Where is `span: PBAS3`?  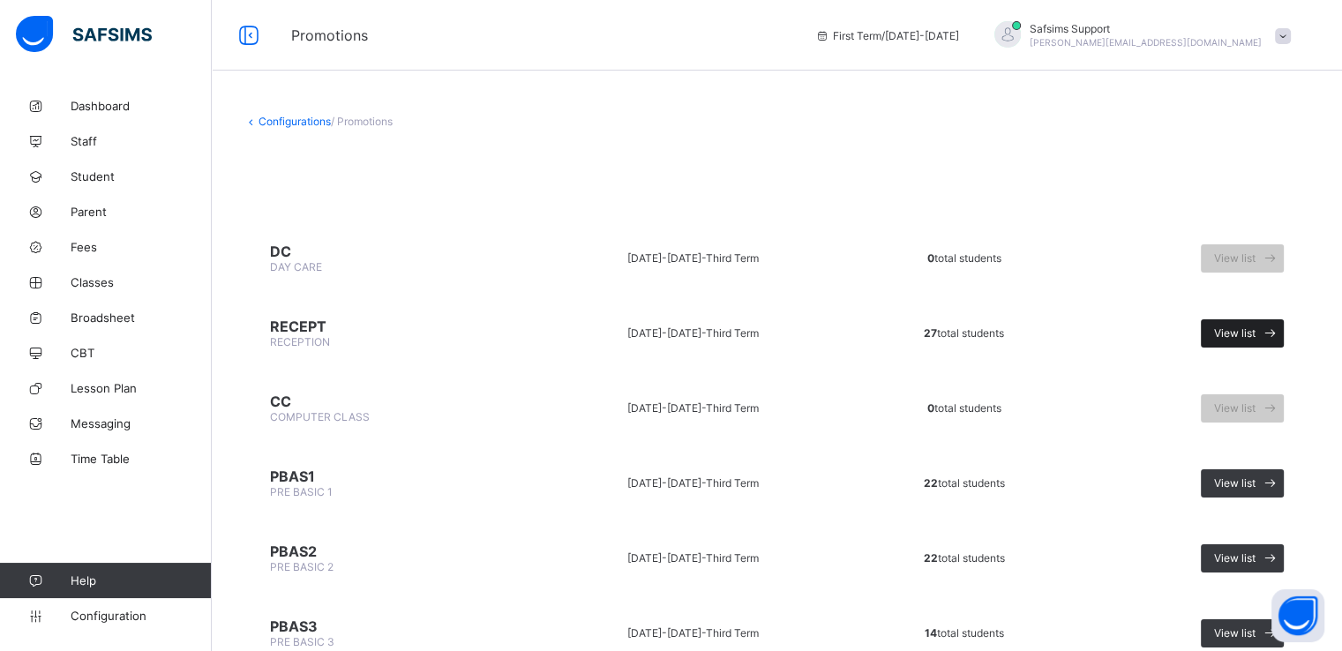 span: PBAS3 is located at coordinates (389, 626).